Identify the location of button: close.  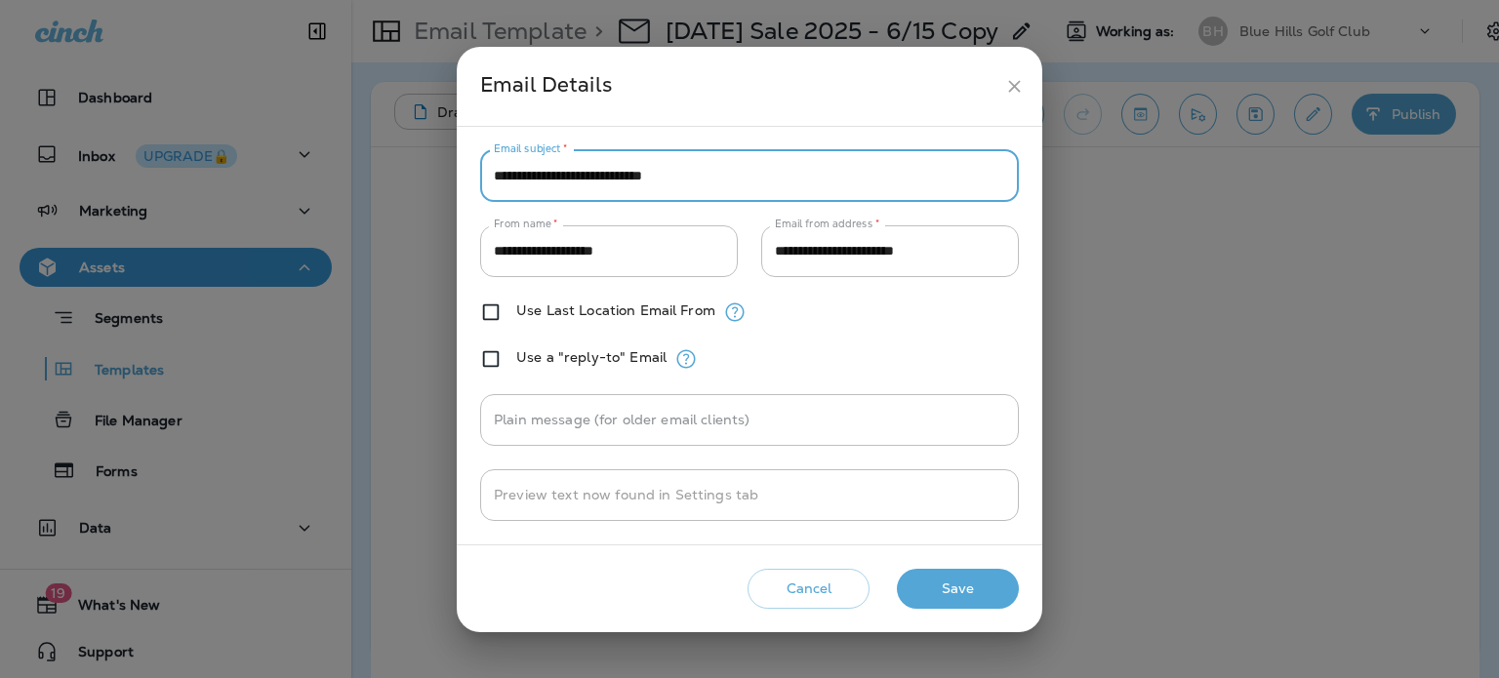
(1014, 86).